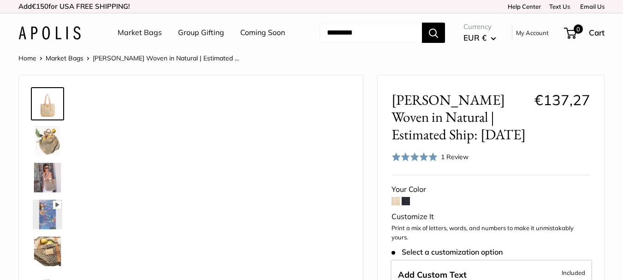 This screenshot has width=623, height=280. I want to click on img: Apolis, so click(49, 33).